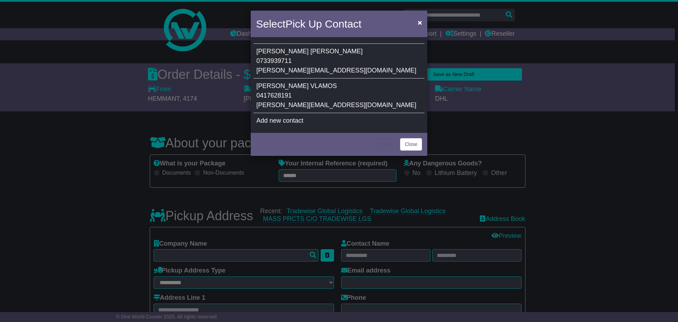 This screenshot has height=322, width=678. I want to click on span: Add new contact, so click(280, 120).